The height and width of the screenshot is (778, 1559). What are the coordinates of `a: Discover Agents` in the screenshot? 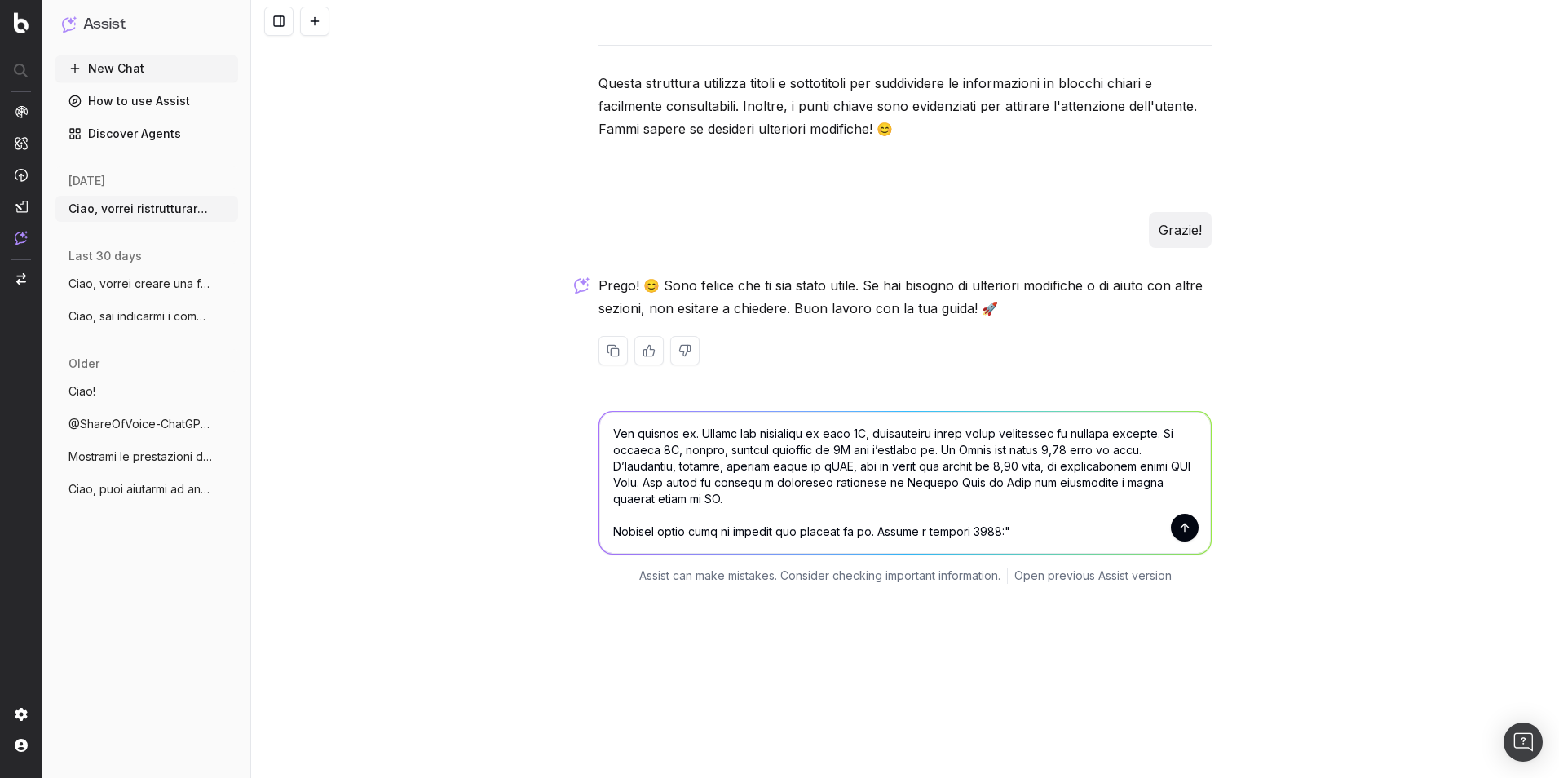 It's located at (147, 134).